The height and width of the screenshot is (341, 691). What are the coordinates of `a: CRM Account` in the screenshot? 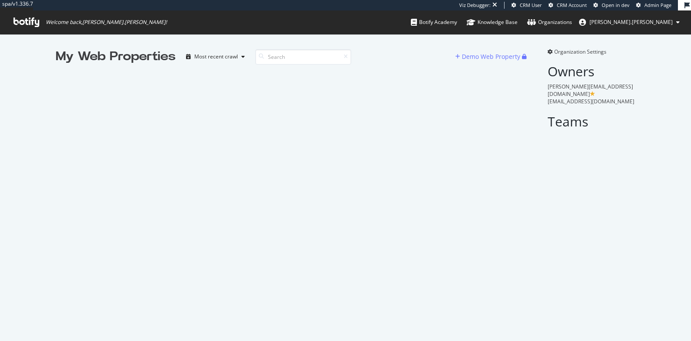 It's located at (568, 5).